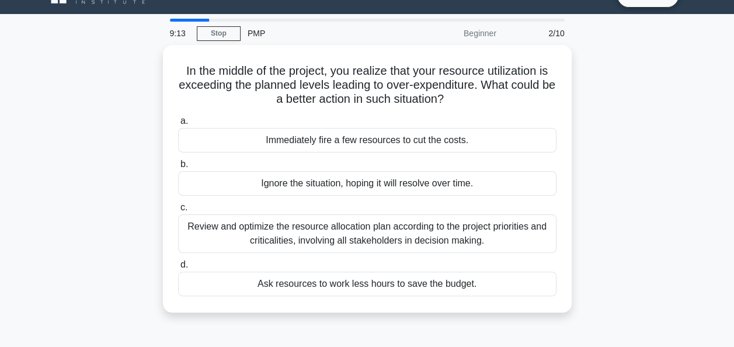 The image size is (734, 347). Describe the element at coordinates (184, 207) in the screenshot. I see `span: c.` at that location.